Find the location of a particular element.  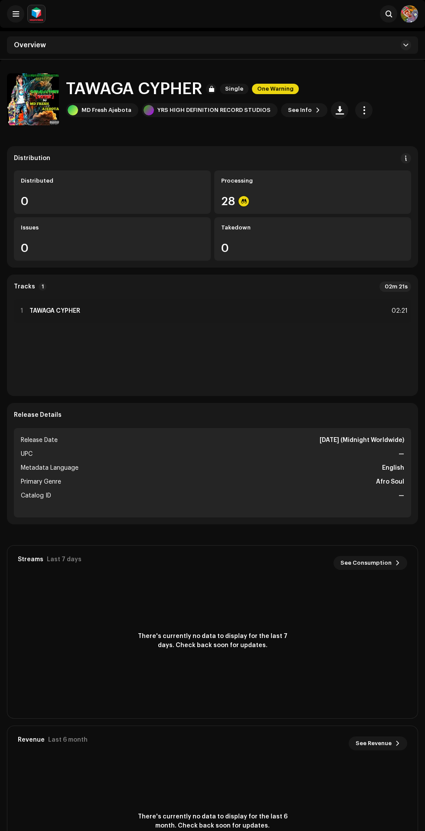

p-badge: 1 is located at coordinates (43, 287).